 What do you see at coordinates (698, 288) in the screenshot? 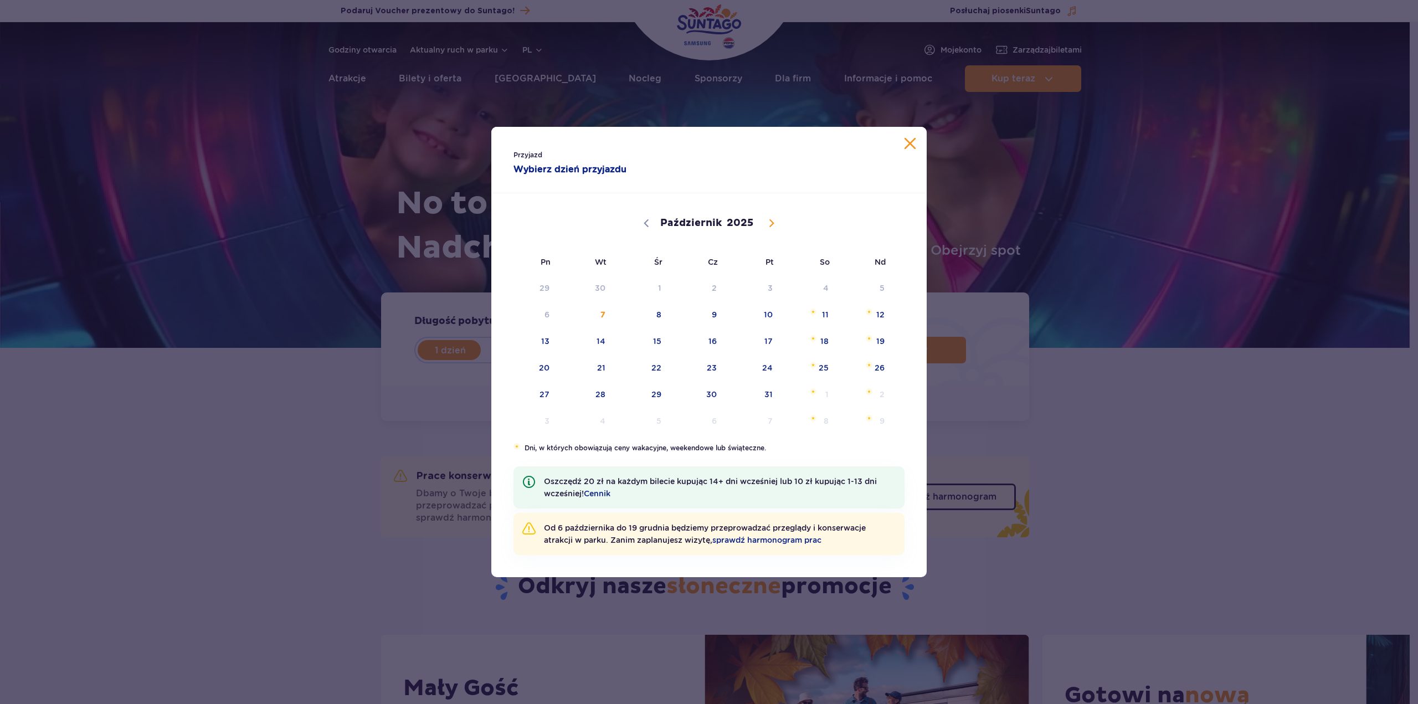
I see `span: Październik 2, 2025` at bounding box center [698, 288].